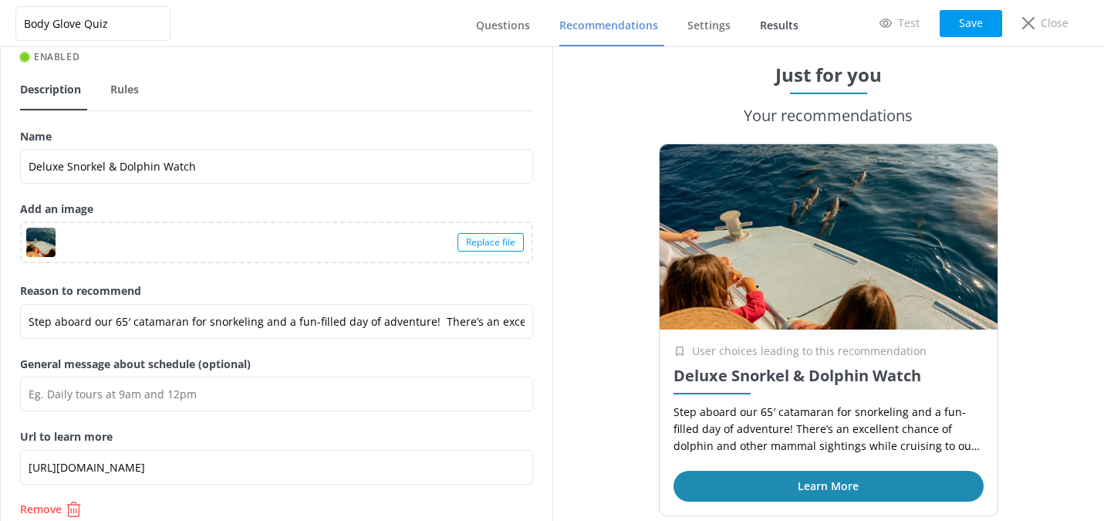  I want to click on a: Description, so click(53, 90).